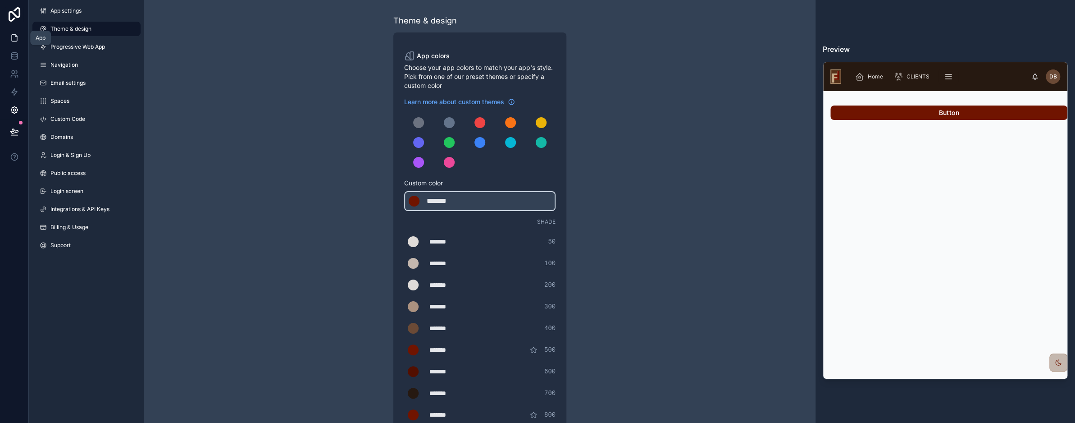 The image size is (1075, 423). Describe the element at coordinates (550, 263) in the screenshot. I see `span: 100` at that location.